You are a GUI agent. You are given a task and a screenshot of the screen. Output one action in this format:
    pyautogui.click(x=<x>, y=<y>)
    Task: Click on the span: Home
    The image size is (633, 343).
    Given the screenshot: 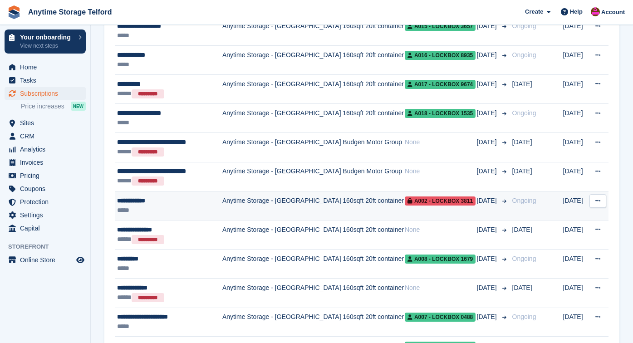 What is the action you would take?
    pyautogui.click(x=47, y=67)
    